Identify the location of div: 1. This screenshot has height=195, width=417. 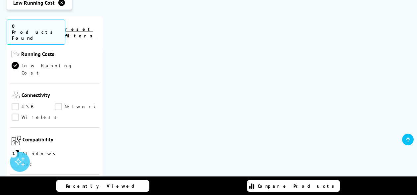
(14, 153).